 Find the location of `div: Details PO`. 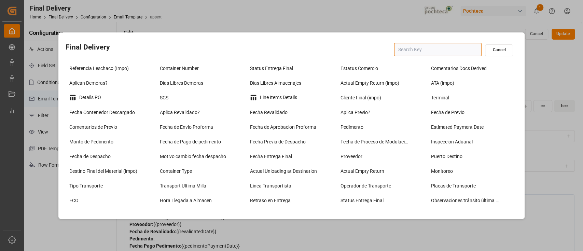

div: Details PO is located at coordinates (104, 98).